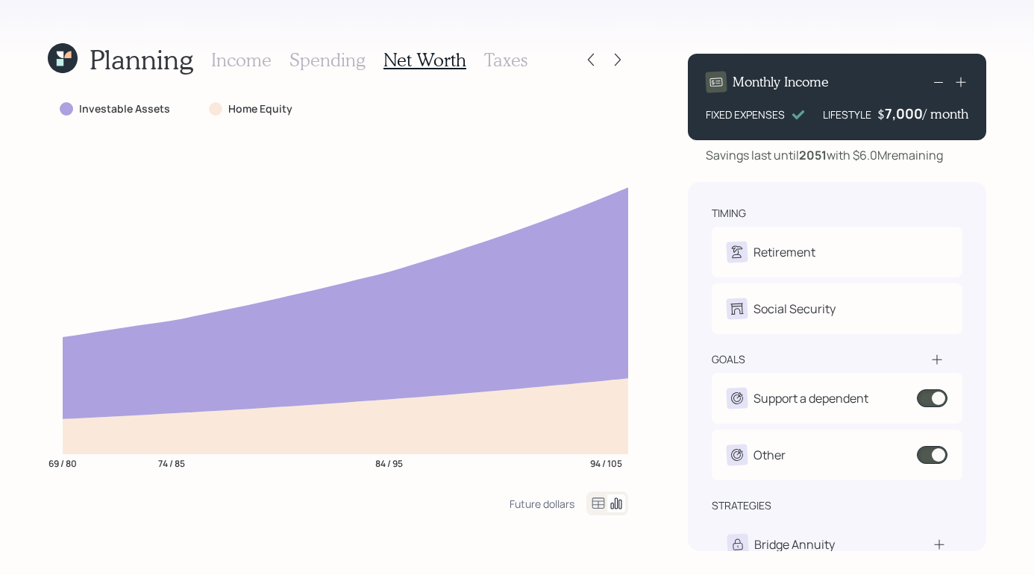  Describe the element at coordinates (813, 155) in the screenshot. I see `b: 2051` at that location.